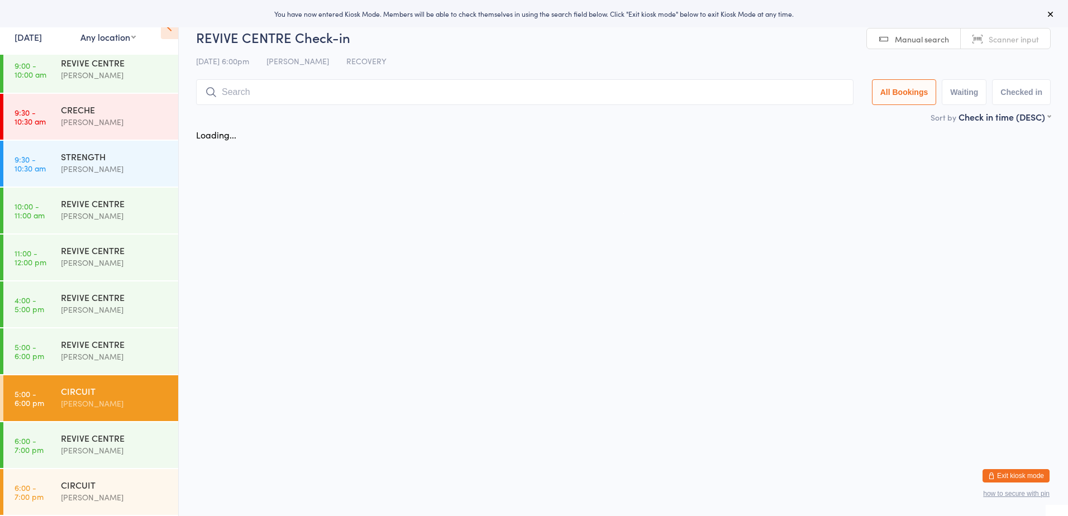 The height and width of the screenshot is (516, 1068). Describe the element at coordinates (904, 92) in the screenshot. I see `button: All Bookings` at that location.